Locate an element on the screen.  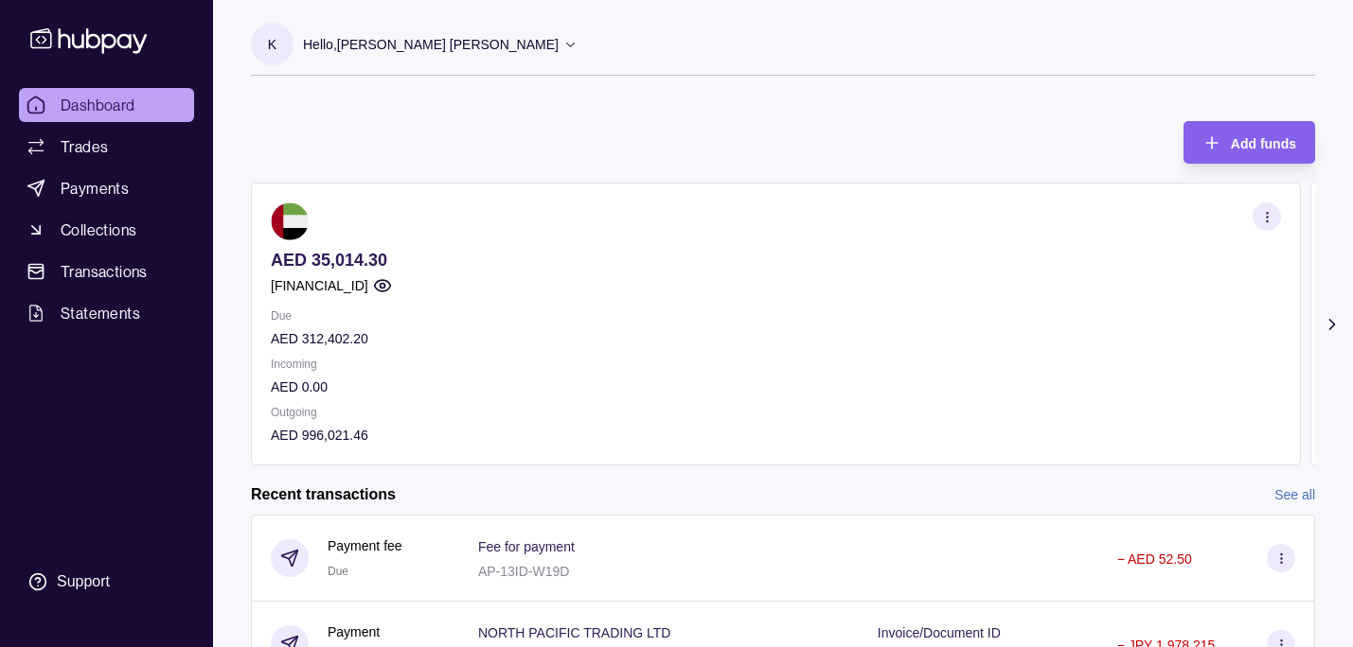
p: − AED 52.50 is located at coordinates (1154, 559).